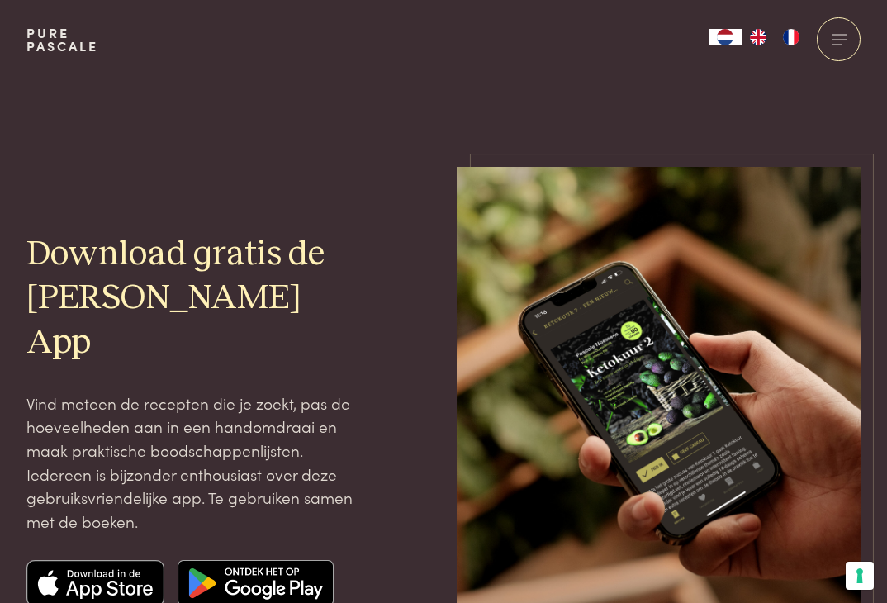  Describe the element at coordinates (860, 576) in the screenshot. I see `button: Uw voorkeuren voor toestemming voor trackingtechnologieën` at that location.